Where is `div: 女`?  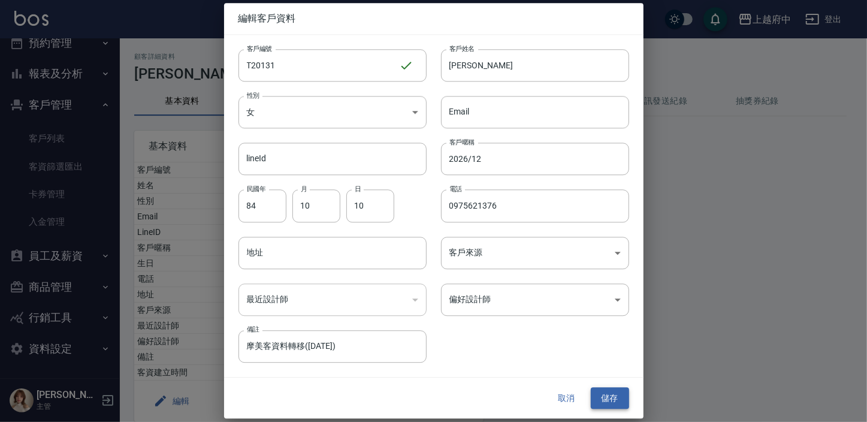 div: 女 is located at coordinates (333, 112).